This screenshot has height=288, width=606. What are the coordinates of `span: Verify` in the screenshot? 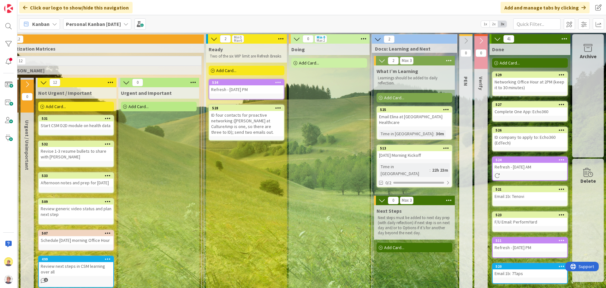 It's located at (481, 83).